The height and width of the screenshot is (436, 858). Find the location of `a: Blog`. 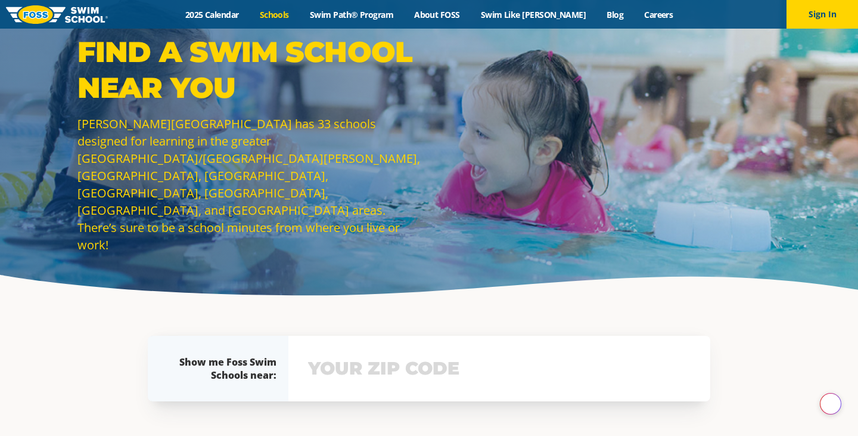

a: Blog is located at coordinates (615, 14).